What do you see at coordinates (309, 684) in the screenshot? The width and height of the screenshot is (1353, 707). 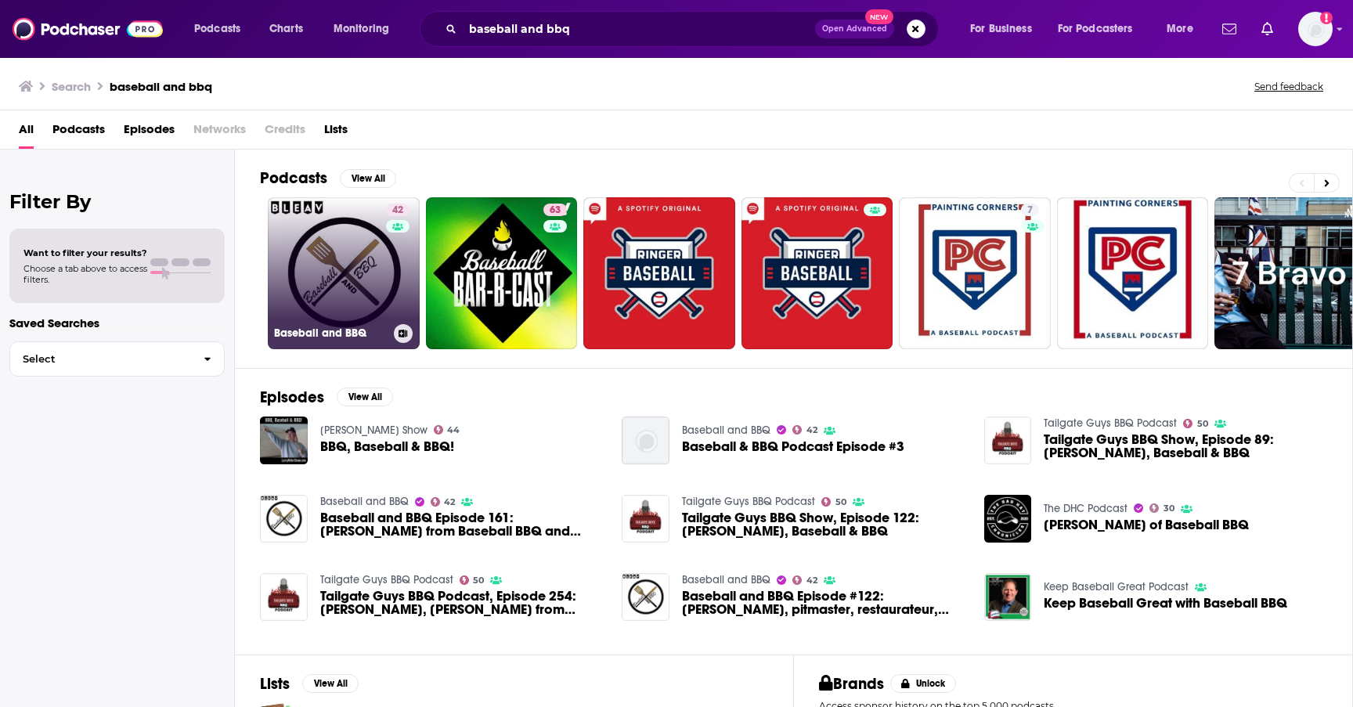 I see `a: ListsView All` at bounding box center [309, 684].